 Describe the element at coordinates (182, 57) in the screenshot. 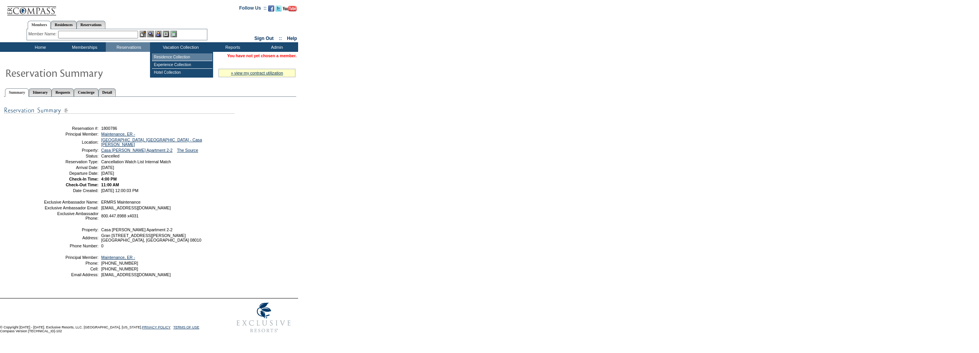

I see `td: Residence Collection` at that location.